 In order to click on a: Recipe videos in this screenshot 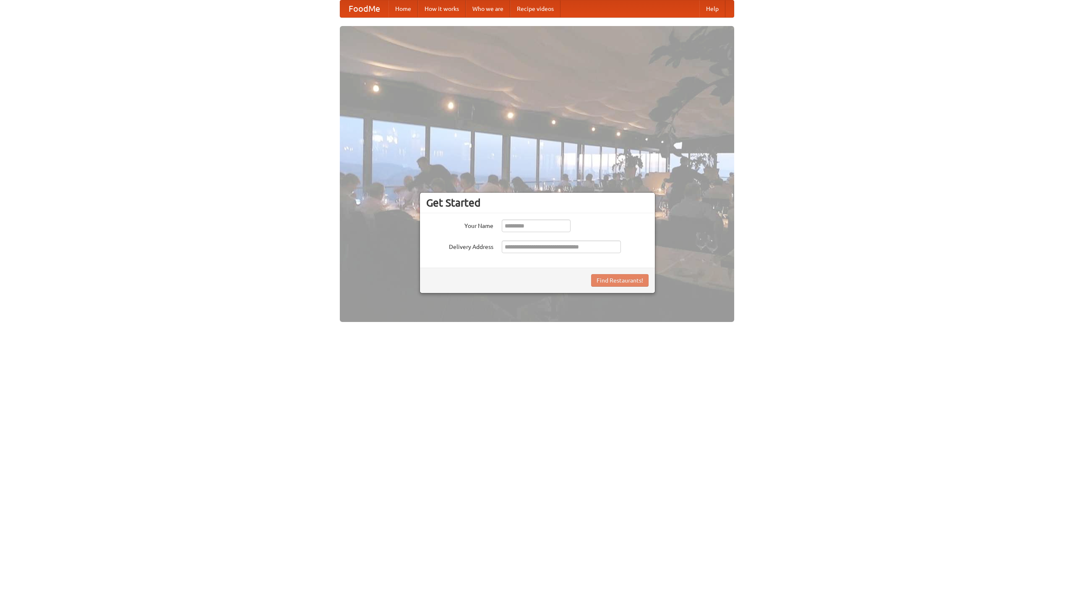, I will do `click(535, 9)`.